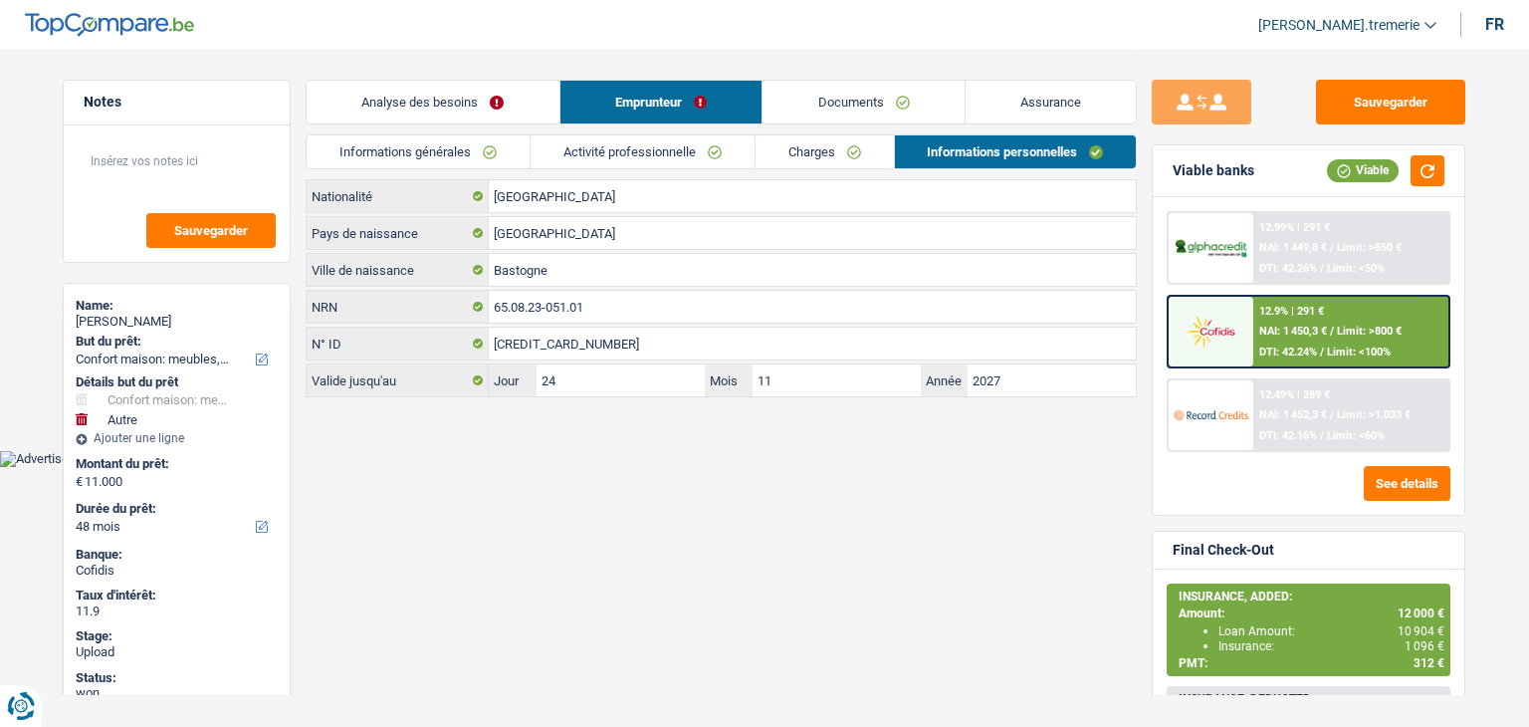 Image resolution: width=1529 pixels, height=727 pixels. I want to click on div: Amount:, so click(1311, 613).